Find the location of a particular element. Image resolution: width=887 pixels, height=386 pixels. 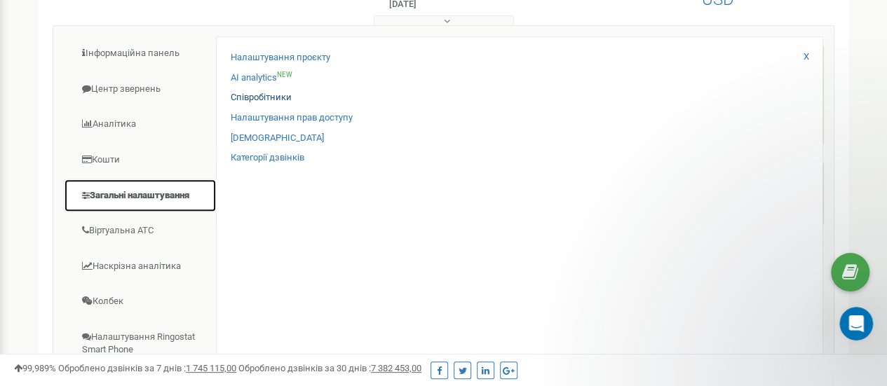

u: 7 382 453,00 is located at coordinates (396, 368).